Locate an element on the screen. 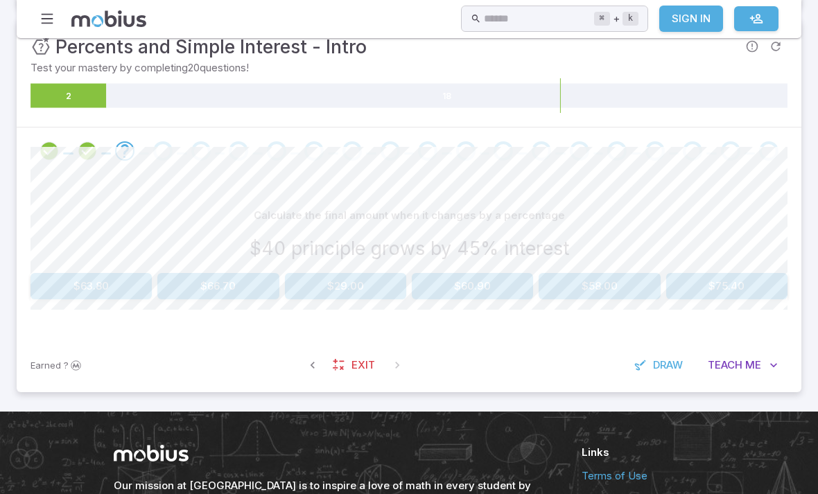 Image resolution: width=818 pixels, height=494 pixels. span: Me is located at coordinates (753, 365).